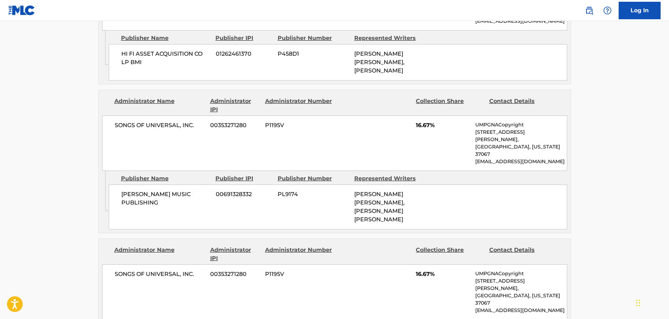 This screenshot has width=669, height=319. What do you see at coordinates (22, 10) in the screenshot?
I see `img: MLC Logo` at bounding box center [22, 10].